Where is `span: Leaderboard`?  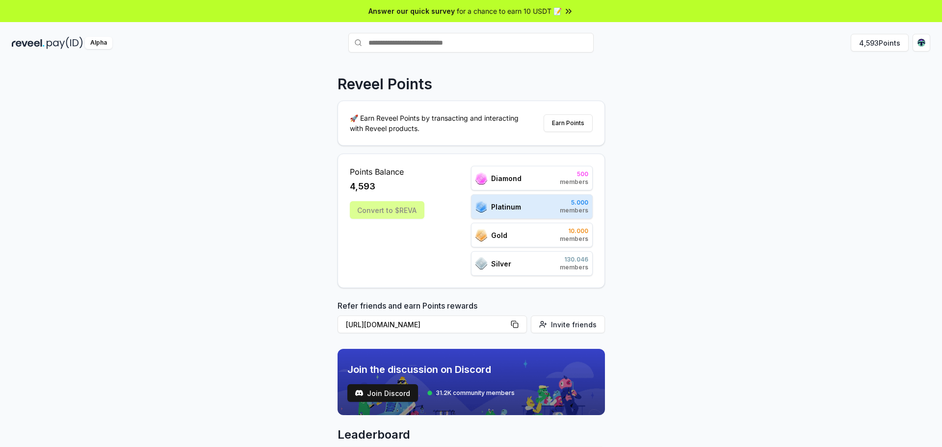
span: Leaderboard is located at coordinates (471, 435).